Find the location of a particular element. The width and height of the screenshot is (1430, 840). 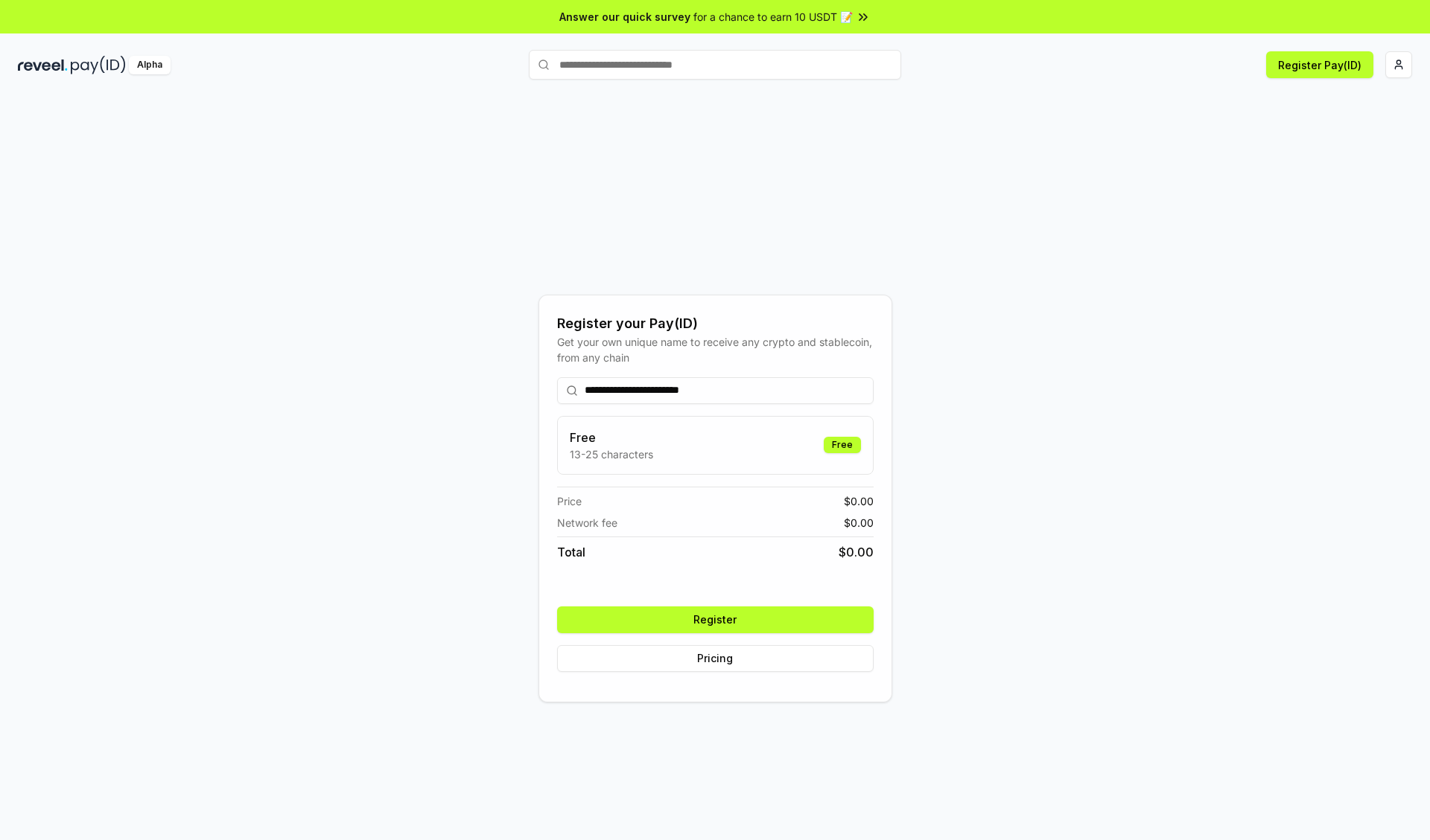

button: Register is located at coordinates (715, 620).